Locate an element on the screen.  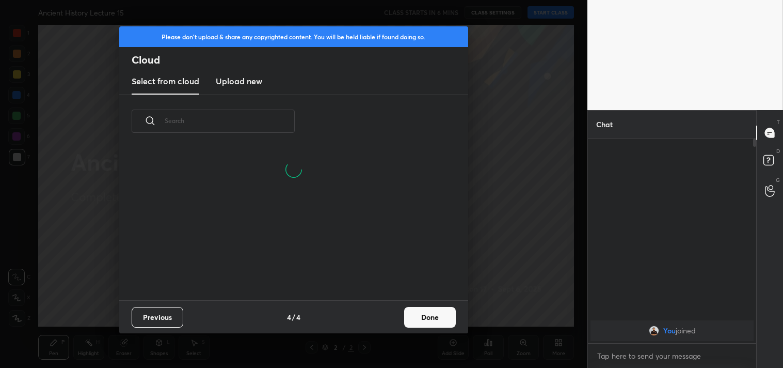
div: grid is located at coordinates (672, 331).